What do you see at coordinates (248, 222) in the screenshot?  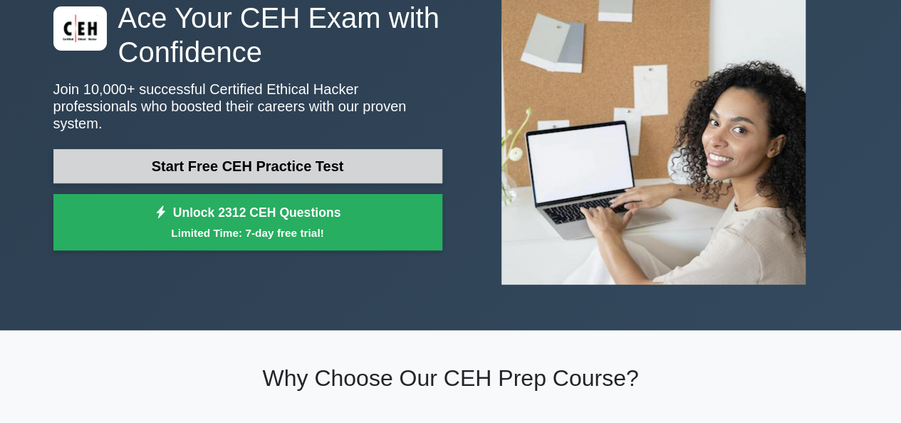 I see `a: Unlock 2312 CEH QuestionsLimited Time: 7-day free trial!` at bounding box center [248, 222].